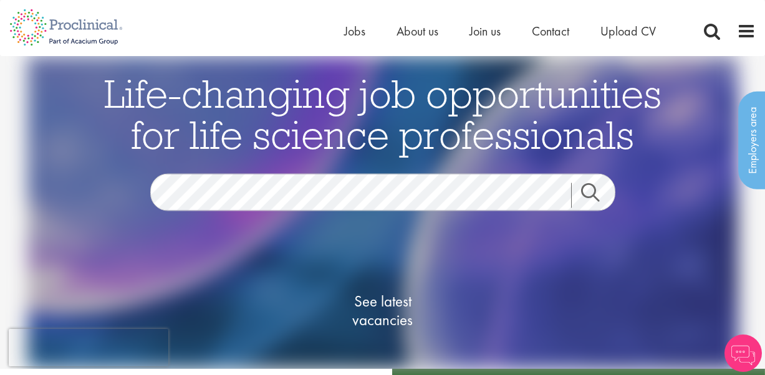 Image resolution: width=765 pixels, height=375 pixels. I want to click on span: Life-changing job opportunities for life science professionals, so click(383, 114).